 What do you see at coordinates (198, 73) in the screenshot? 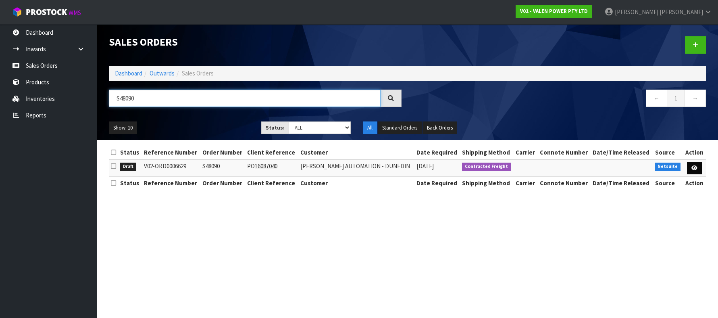
I see `span: Sales Orders` at bounding box center [198, 73].